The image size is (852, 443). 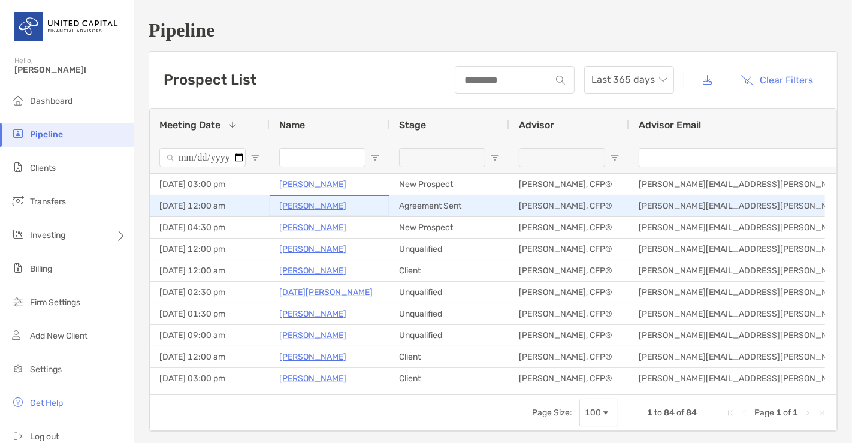 I want to click on div: Last Page, so click(x=822, y=413).